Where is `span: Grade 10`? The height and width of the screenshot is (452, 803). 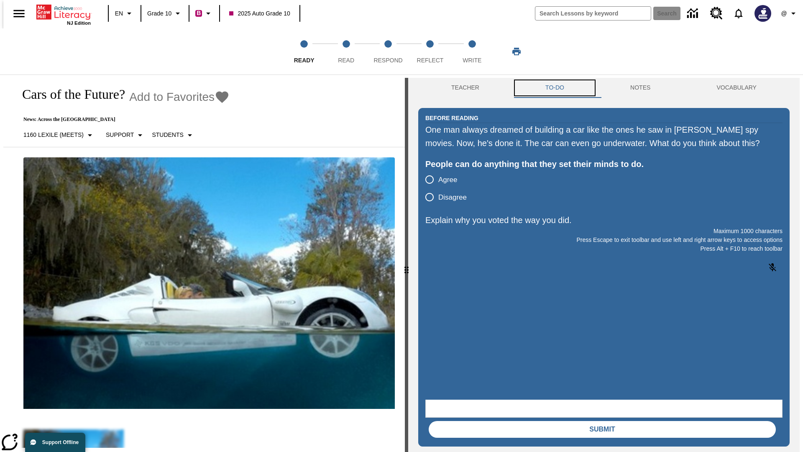
span: Grade 10 is located at coordinates (159, 13).